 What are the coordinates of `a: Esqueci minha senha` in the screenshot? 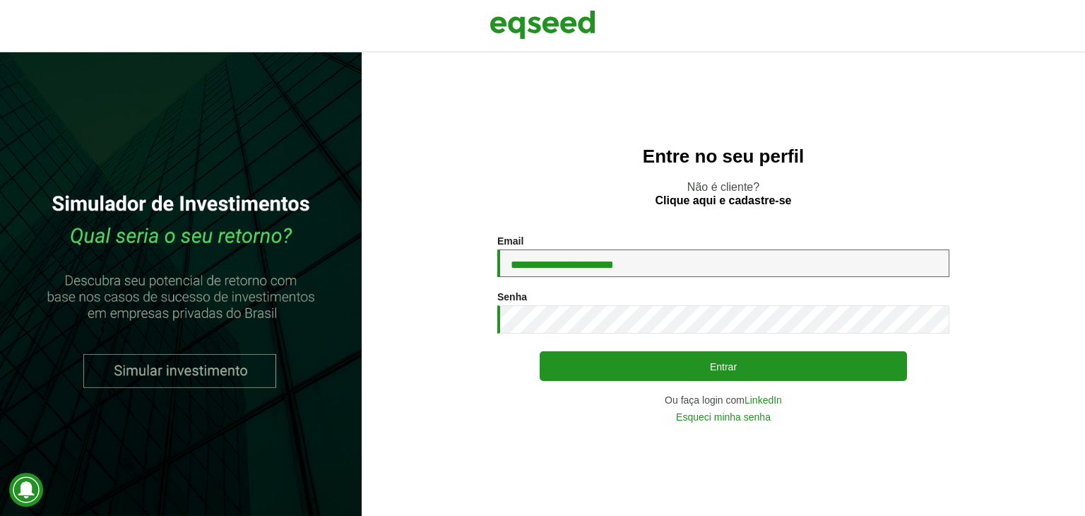 It's located at (723, 417).